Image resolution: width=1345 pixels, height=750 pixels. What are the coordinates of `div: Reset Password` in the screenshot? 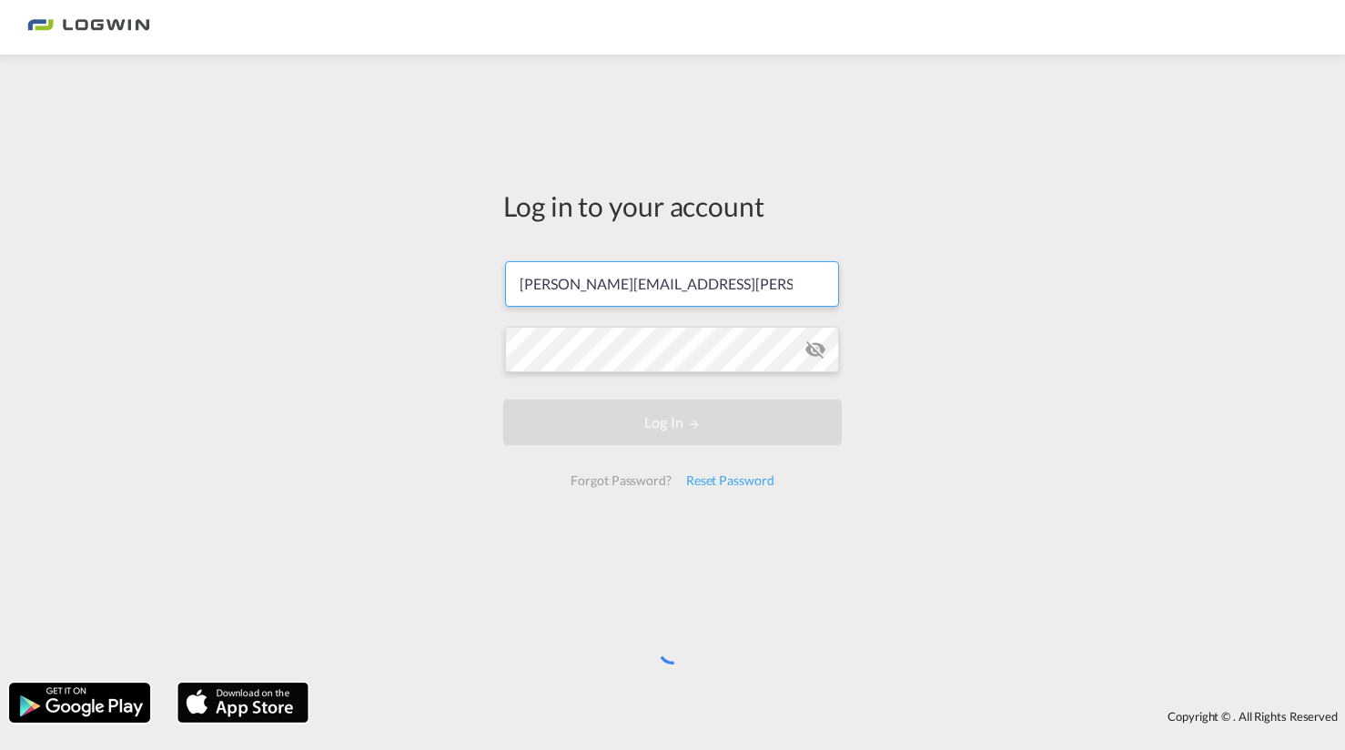 It's located at (730, 481).